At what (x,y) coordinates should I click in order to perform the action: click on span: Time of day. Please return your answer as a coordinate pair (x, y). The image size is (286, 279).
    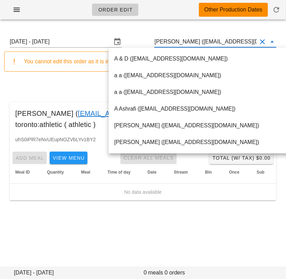
    Looking at the image, I should click on (119, 172).